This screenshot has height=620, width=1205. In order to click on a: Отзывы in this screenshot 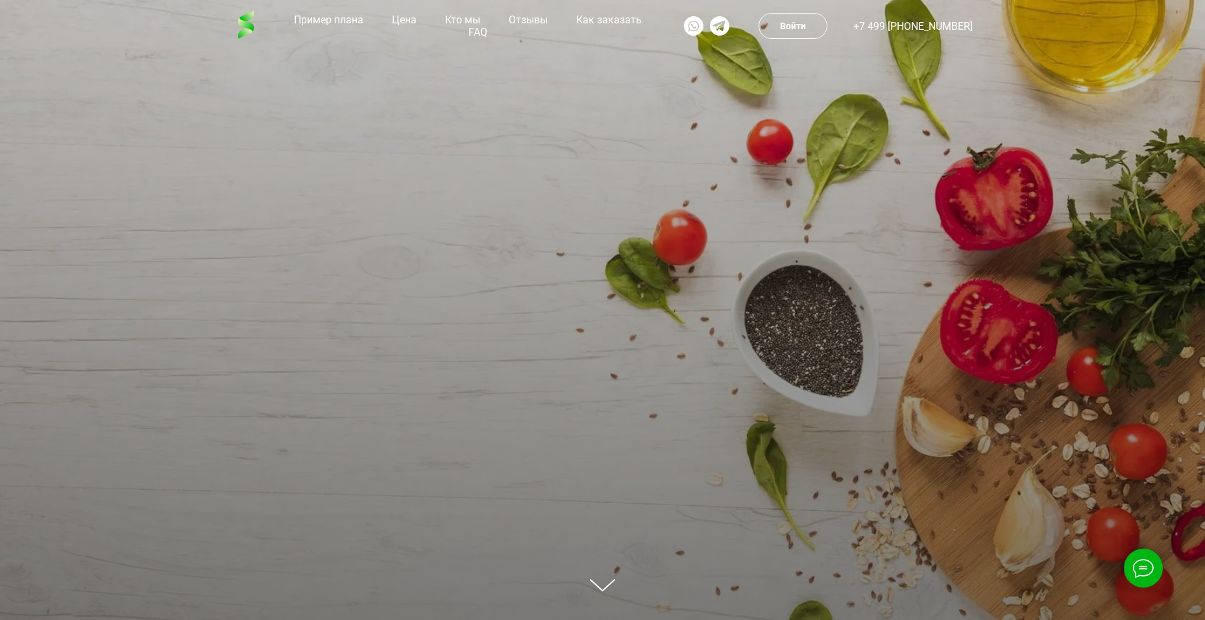, I will do `click(528, 19)`.